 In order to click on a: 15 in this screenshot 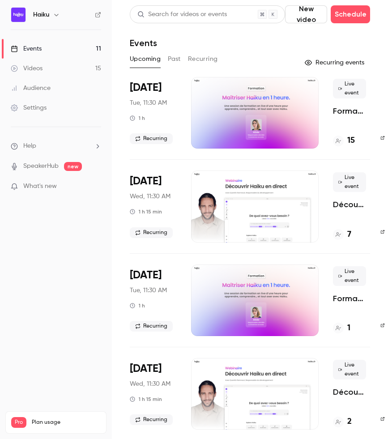, I will do `click(344, 140)`.